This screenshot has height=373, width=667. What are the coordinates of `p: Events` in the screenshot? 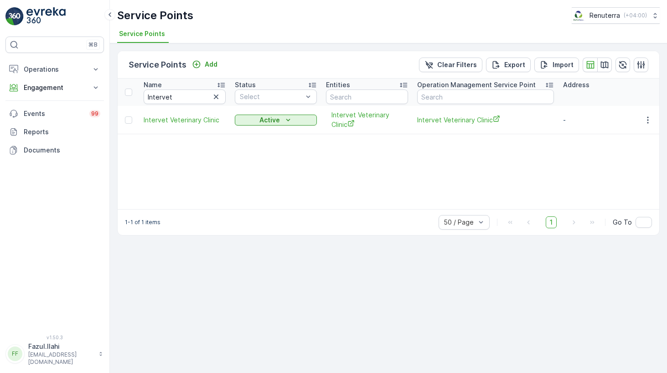 It's located at (54, 114).